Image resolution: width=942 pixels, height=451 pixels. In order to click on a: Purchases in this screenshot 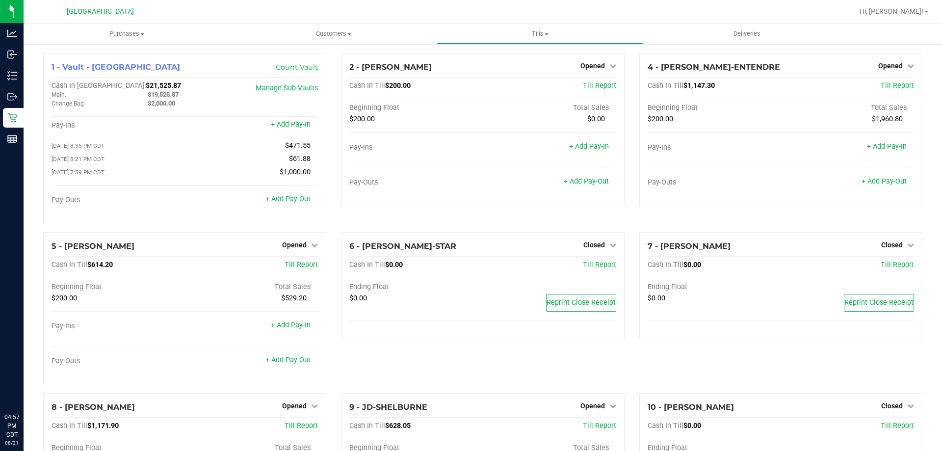, I will do `click(127, 34)`.